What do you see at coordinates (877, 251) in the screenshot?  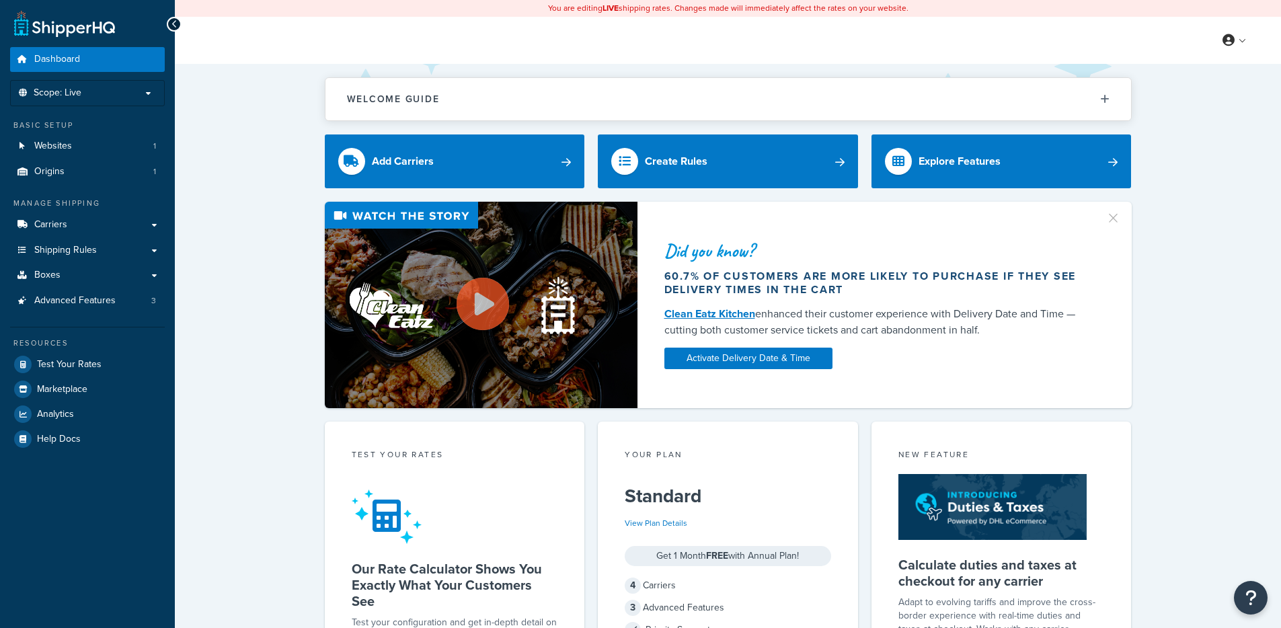 I see `div: Did you know?` at bounding box center [877, 251].